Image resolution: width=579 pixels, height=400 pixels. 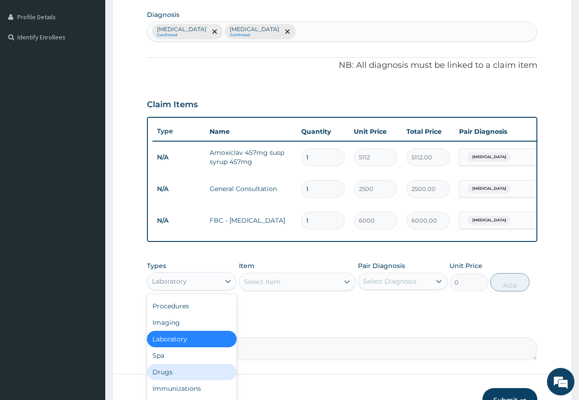 I want to click on label: Diagnosis, so click(x=163, y=15).